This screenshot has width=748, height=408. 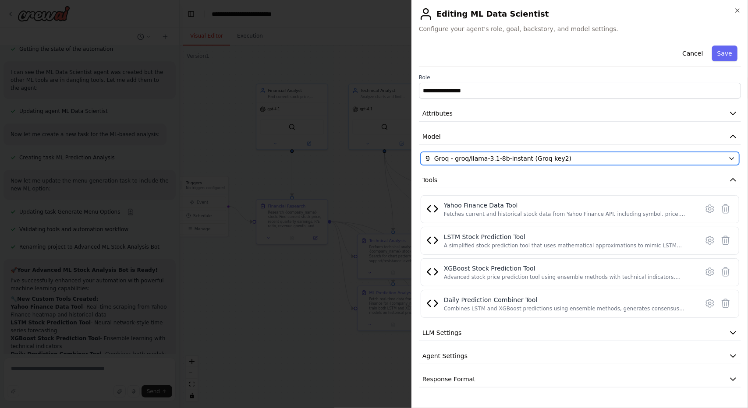 I want to click on button: Model, so click(x=579, y=137).